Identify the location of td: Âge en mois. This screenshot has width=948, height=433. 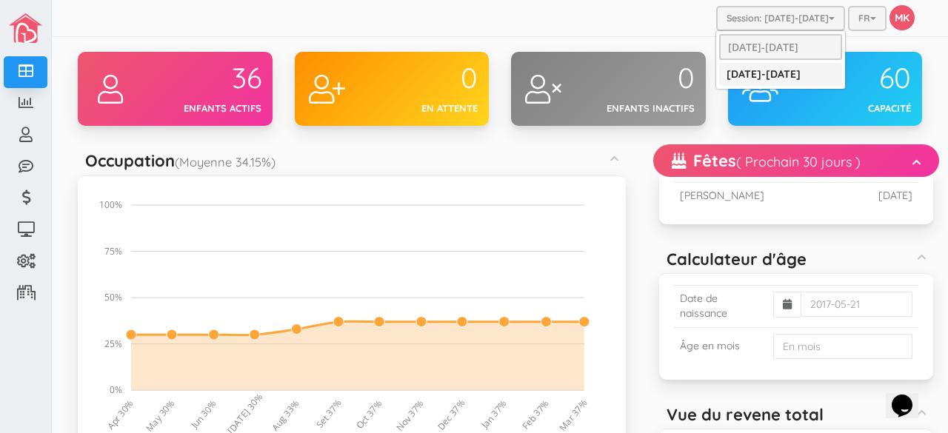
(721, 346).